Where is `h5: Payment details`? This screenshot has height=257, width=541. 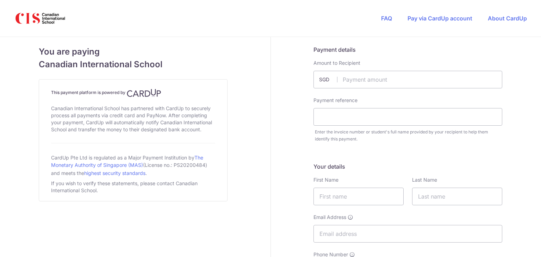
h5: Payment details is located at coordinates (408, 50).